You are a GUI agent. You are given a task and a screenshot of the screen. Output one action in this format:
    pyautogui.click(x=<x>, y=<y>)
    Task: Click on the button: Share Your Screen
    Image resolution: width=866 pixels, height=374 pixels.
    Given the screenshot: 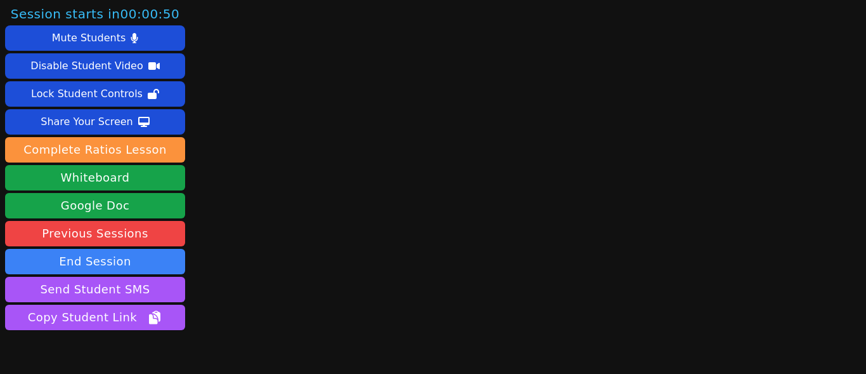 What is the action you would take?
    pyautogui.click(x=95, y=122)
    